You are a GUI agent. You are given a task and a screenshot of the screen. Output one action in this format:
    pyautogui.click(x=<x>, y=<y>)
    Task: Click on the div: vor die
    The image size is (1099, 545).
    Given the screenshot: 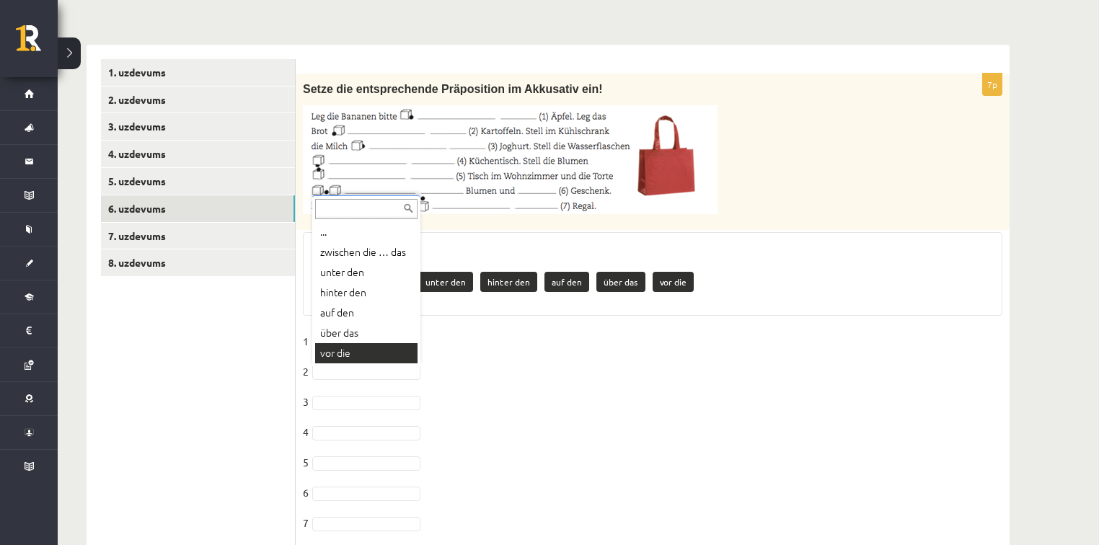 What is the action you would take?
    pyautogui.click(x=366, y=353)
    